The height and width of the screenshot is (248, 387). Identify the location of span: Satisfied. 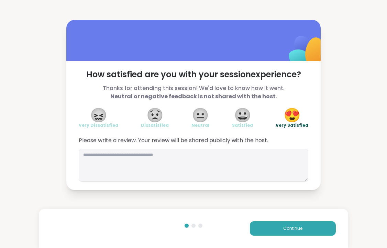
(242, 125).